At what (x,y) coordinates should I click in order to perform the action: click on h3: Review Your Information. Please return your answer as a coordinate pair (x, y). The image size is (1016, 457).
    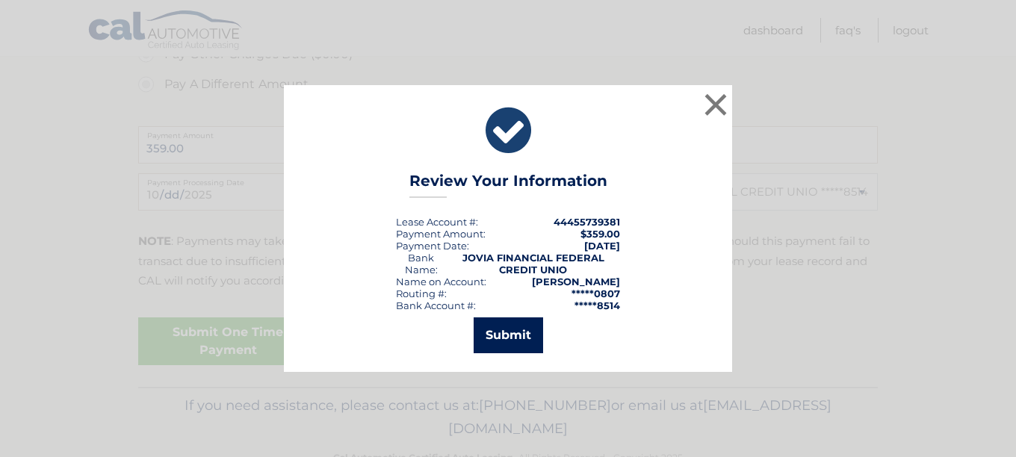
    Looking at the image, I should click on (508, 185).